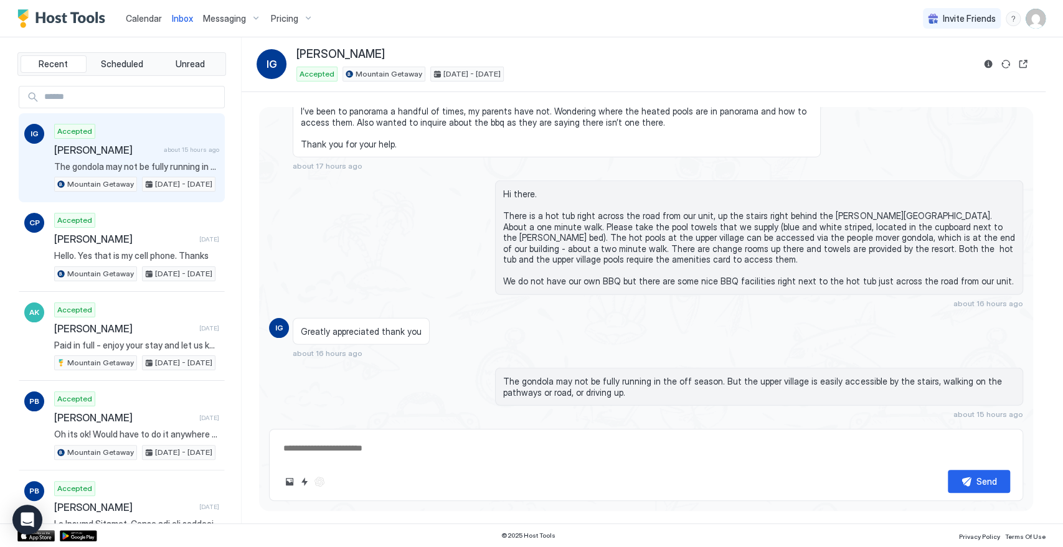 This screenshot has height=547, width=1063. What do you see at coordinates (122, 64) in the screenshot?
I see `button: Scheduled` at bounding box center [122, 64].